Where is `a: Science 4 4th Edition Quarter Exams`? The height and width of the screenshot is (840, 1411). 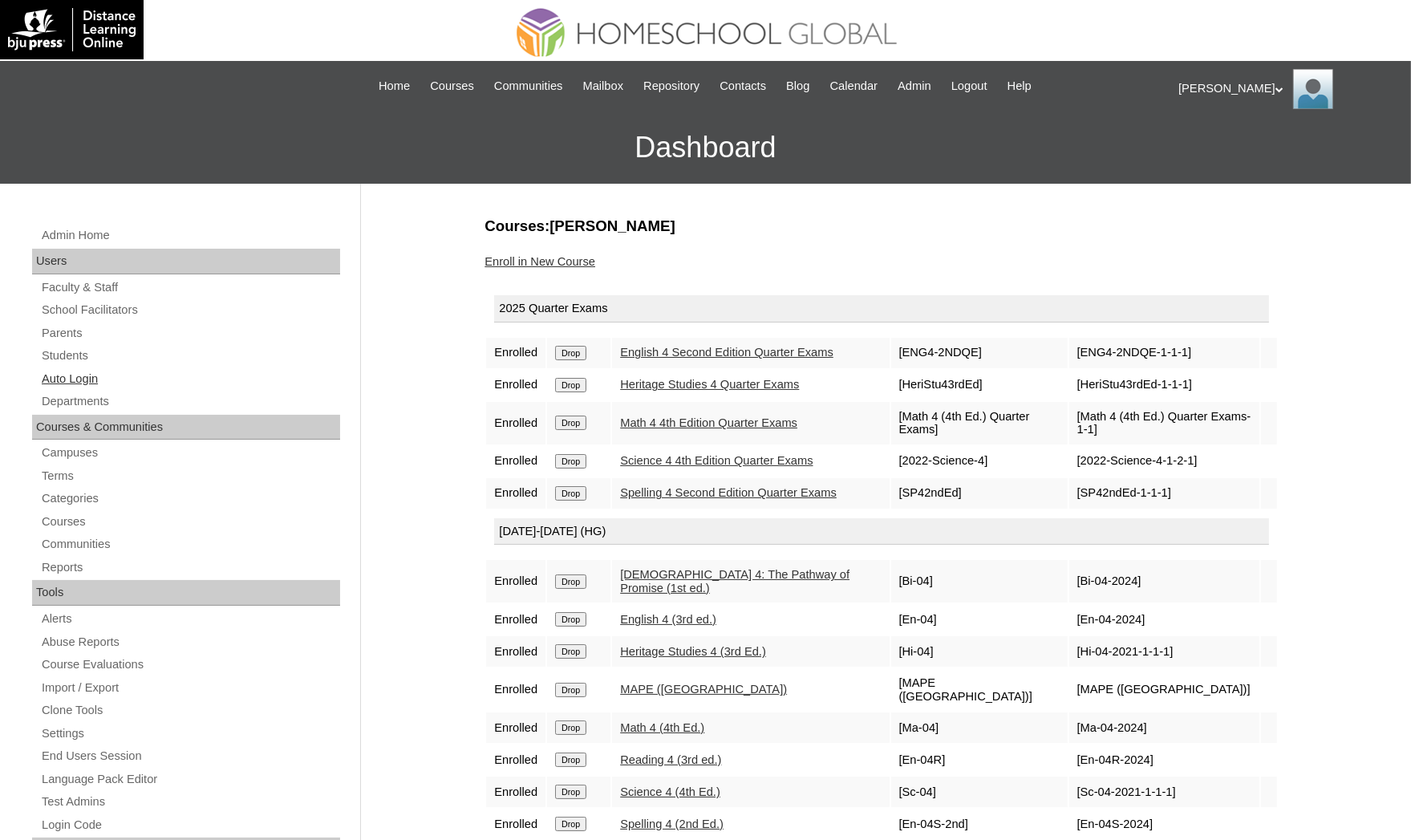
a: Science 4 4th Edition Quarter Exams is located at coordinates (717, 460).